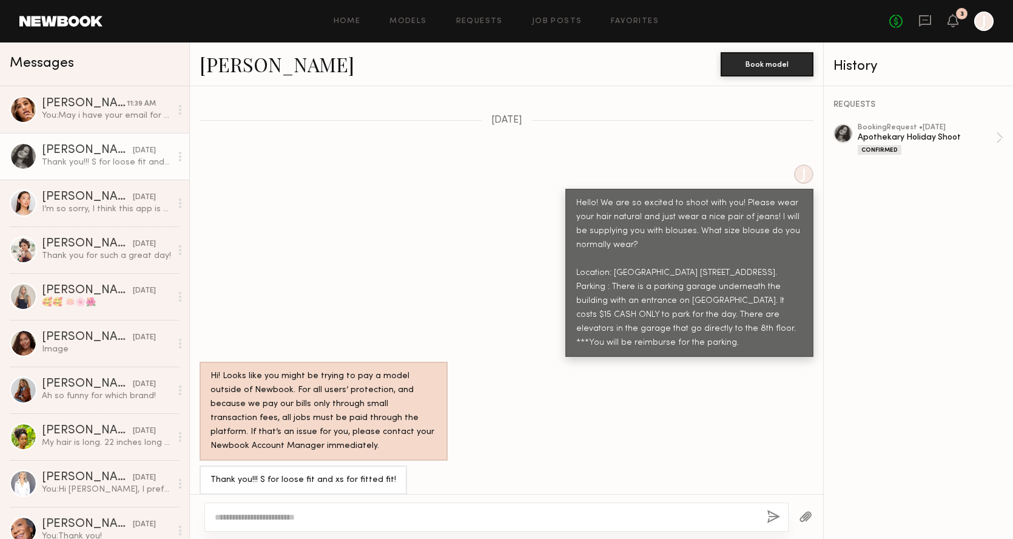 Image resolution: width=1013 pixels, height=539 pixels. Describe the element at coordinates (635, 21) in the screenshot. I see `a: Favorites` at that location.